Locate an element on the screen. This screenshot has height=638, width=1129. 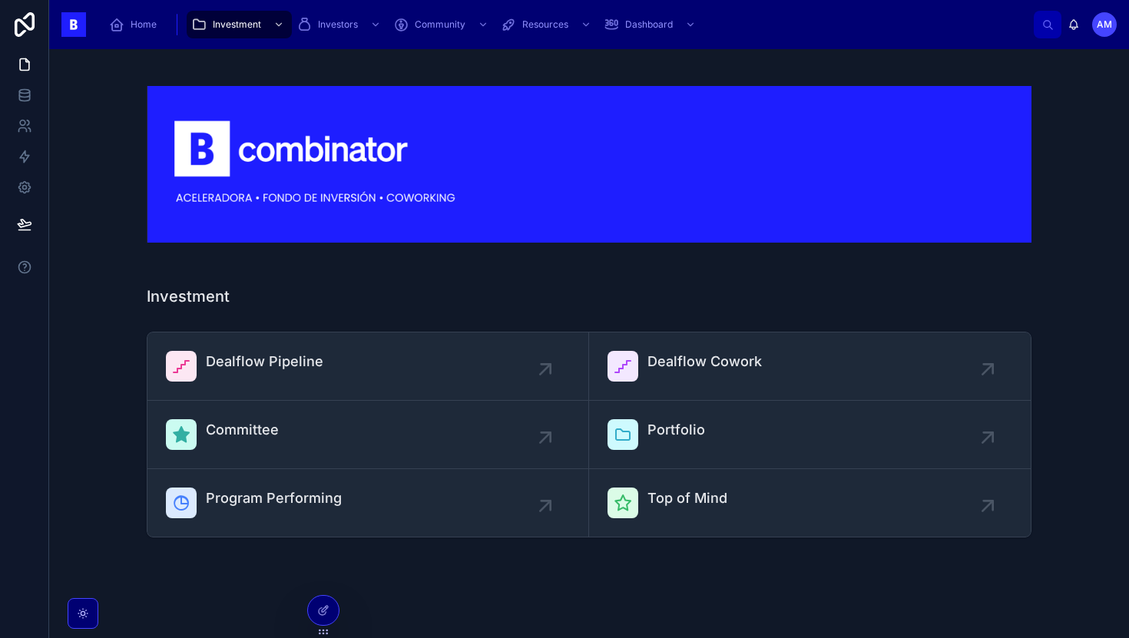
img: App logo is located at coordinates (74, 25).